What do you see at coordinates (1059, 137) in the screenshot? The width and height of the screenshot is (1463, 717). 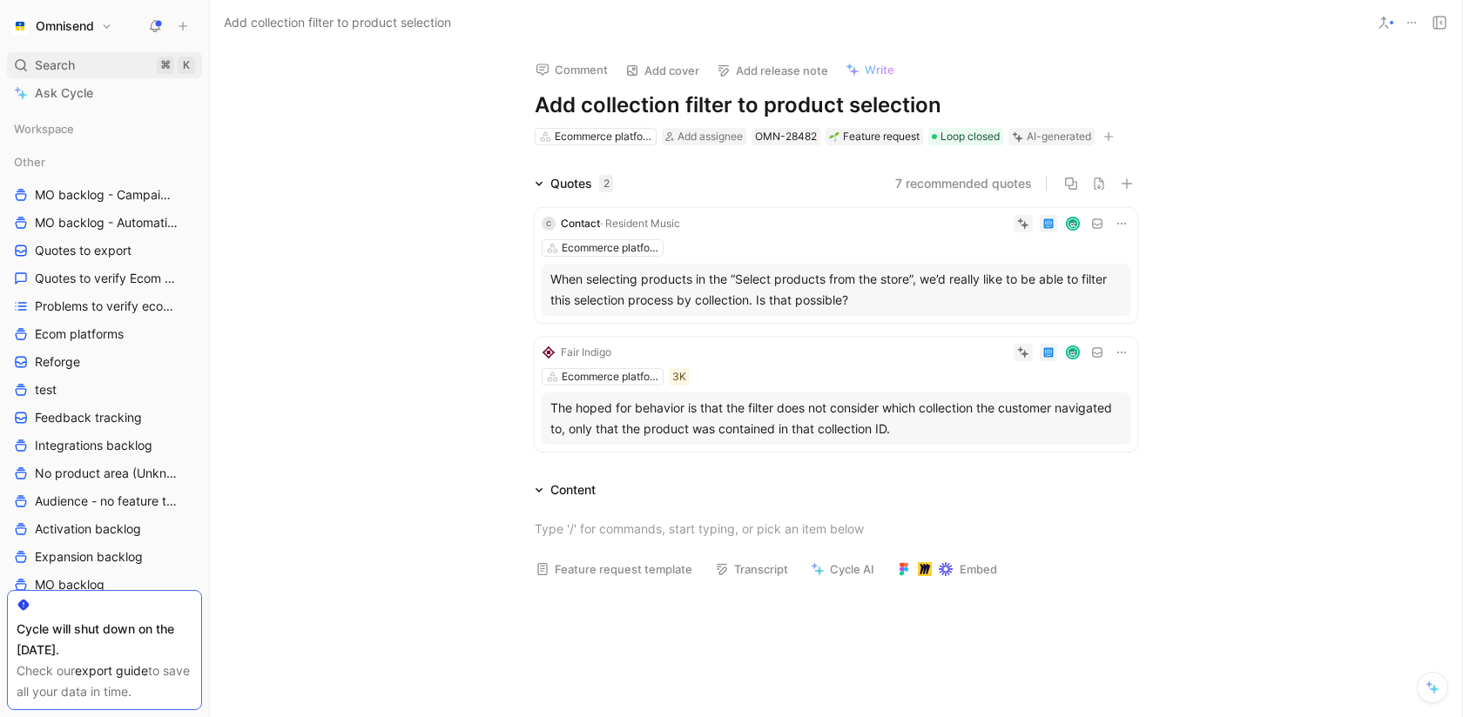 I see `div: AI-generated` at bounding box center [1059, 137].